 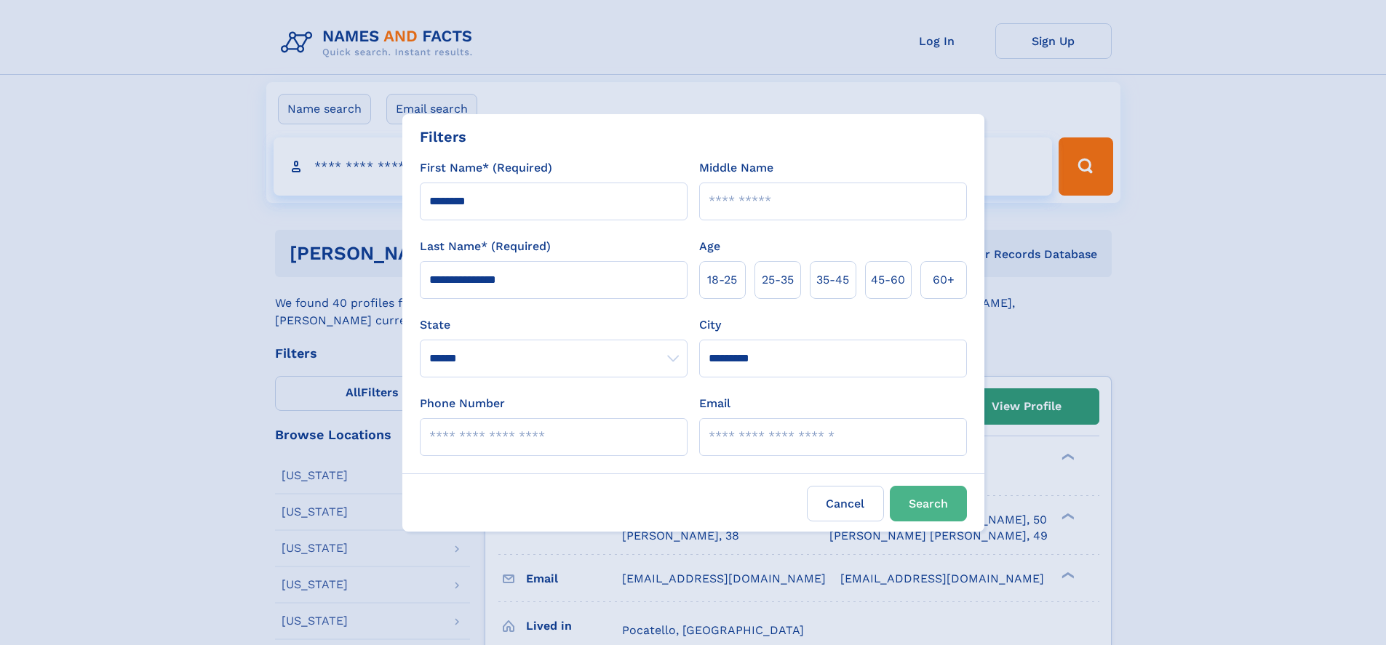 What do you see at coordinates (714, 404) in the screenshot?
I see `label: Email` at bounding box center [714, 404].